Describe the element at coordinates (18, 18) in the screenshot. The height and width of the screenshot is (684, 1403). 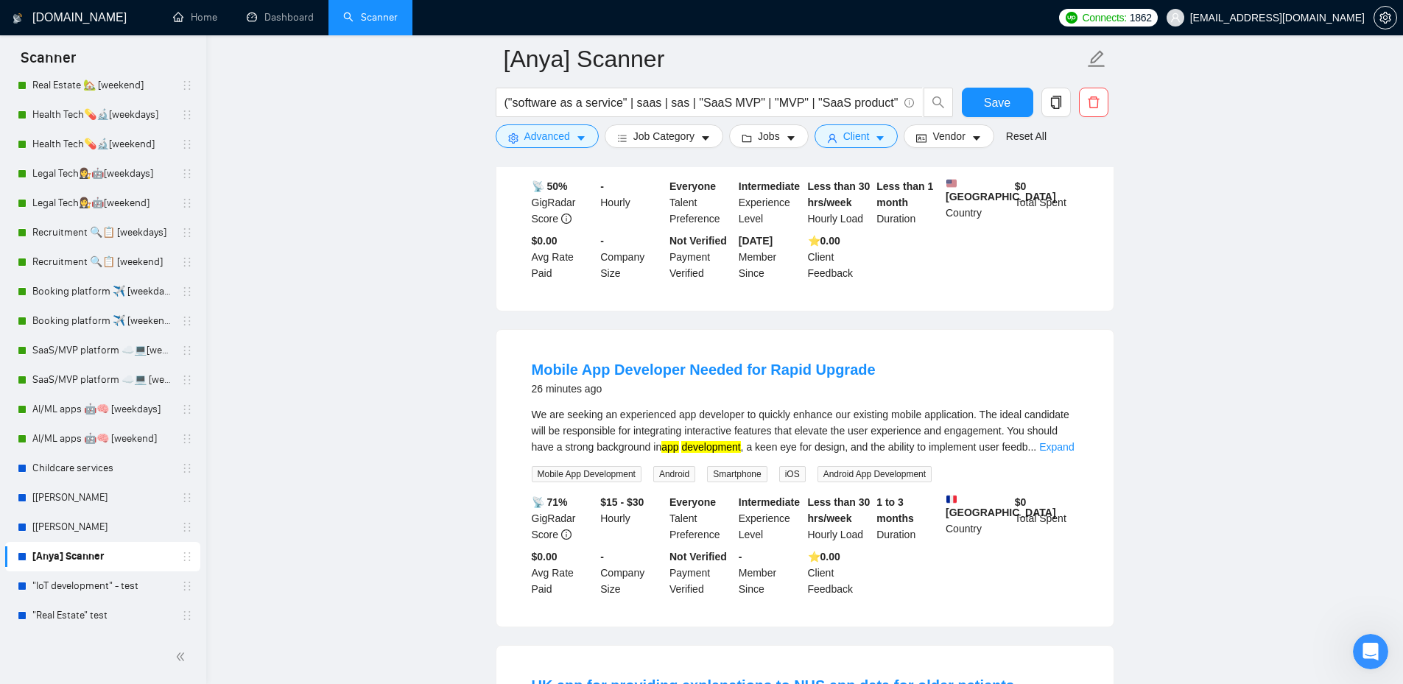
I see `img: logo` at that location.